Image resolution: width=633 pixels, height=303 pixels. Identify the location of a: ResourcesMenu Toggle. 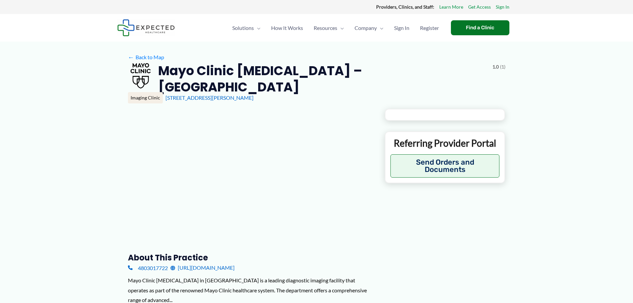
(329, 28).